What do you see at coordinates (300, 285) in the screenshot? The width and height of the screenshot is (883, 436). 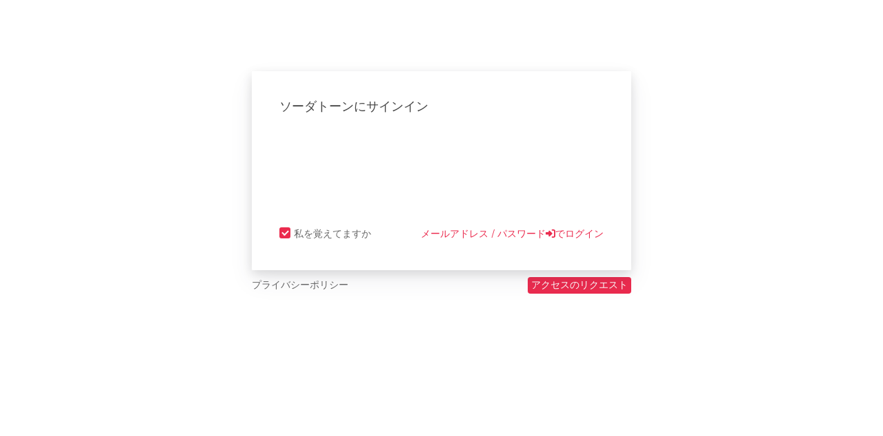 I see `a: プライバシーポリシー` at bounding box center [300, 285].